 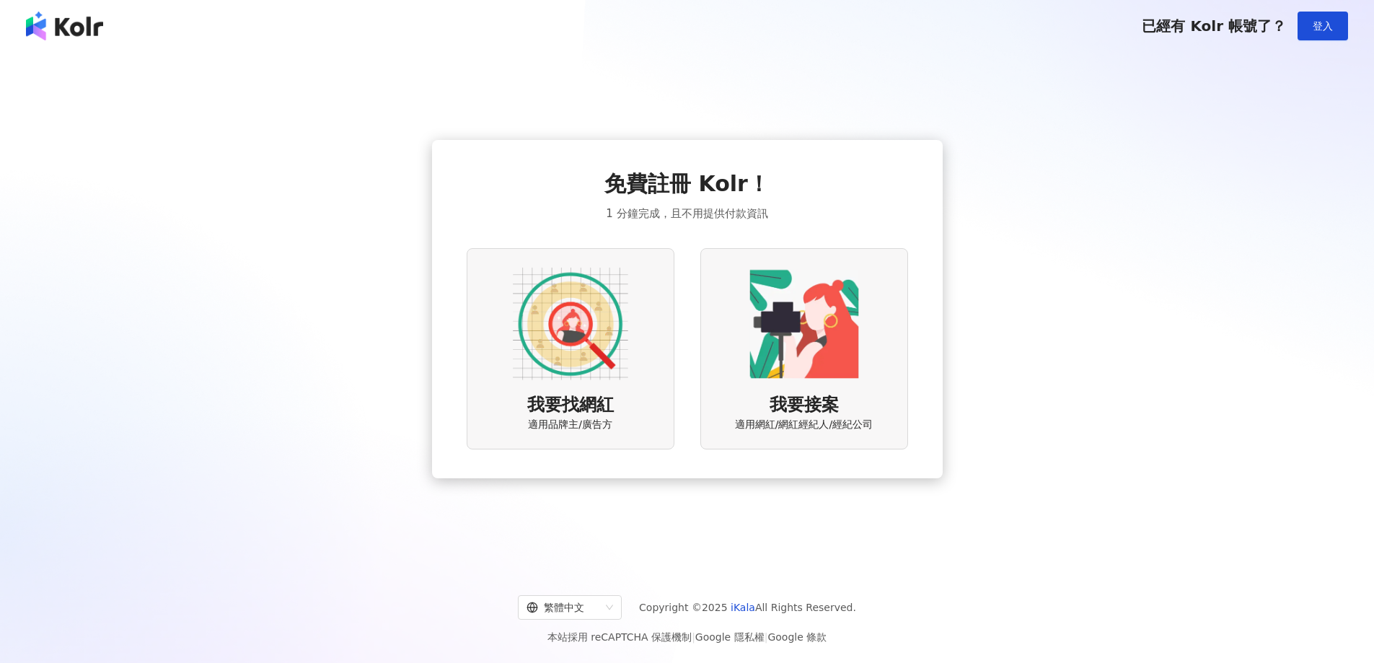 I want to click on a: Google 條款, so click(x=797, y=637).